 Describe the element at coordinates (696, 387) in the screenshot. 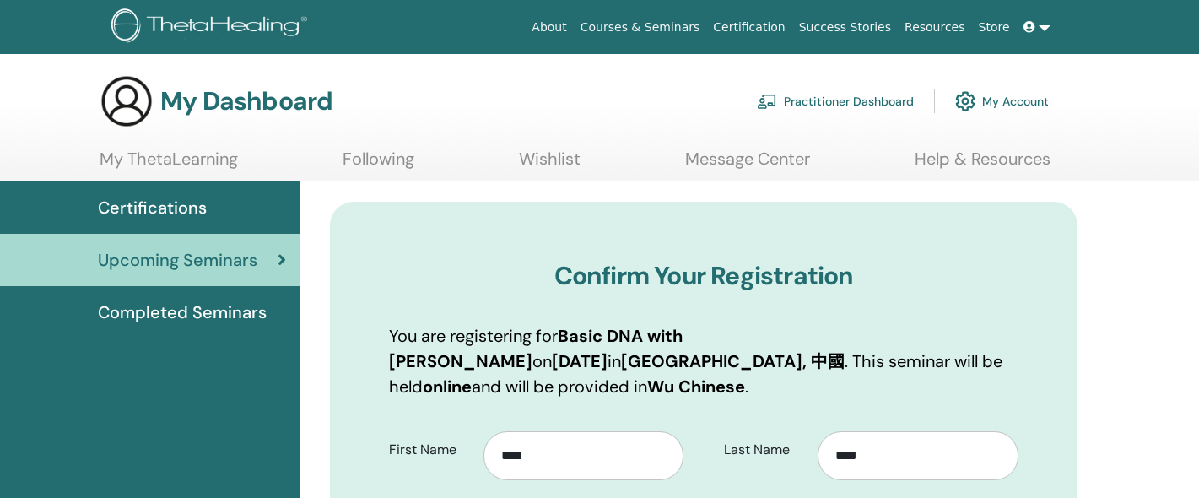

I see `b: Wu Chinese` at that location.